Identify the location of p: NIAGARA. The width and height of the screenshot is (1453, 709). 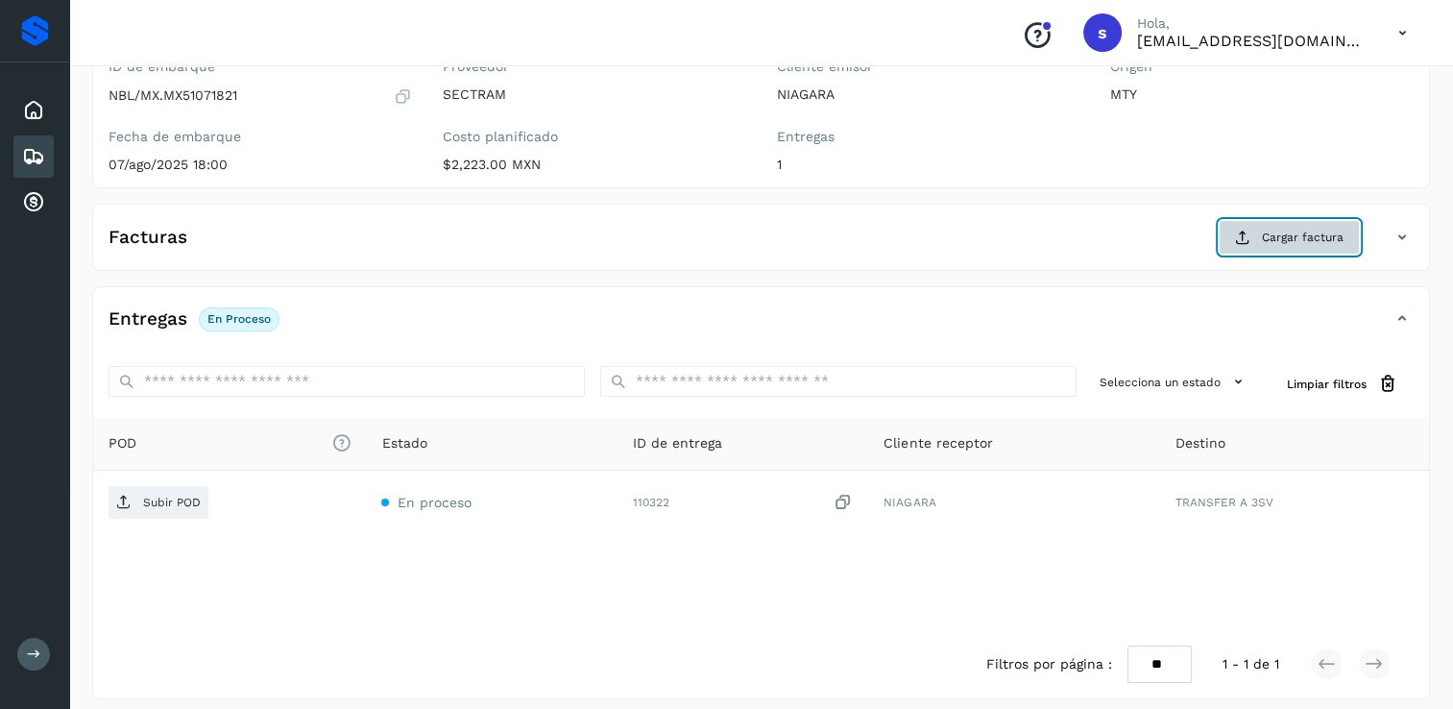
(929, 94).